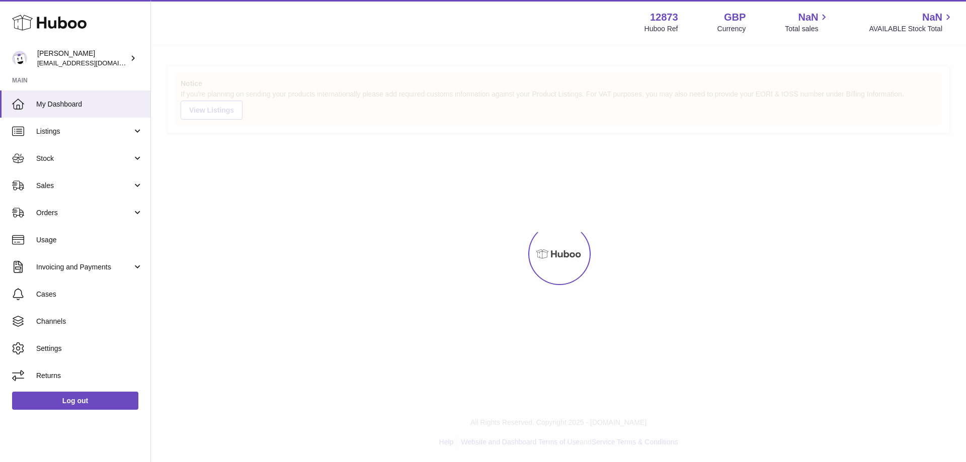 Image resolution: width=966 pixels, height=462 pixels. What do you see at coordinates (807, 22) in the screenshot?
I see `a: NaN Total sales` at bounding box center [807, 22].